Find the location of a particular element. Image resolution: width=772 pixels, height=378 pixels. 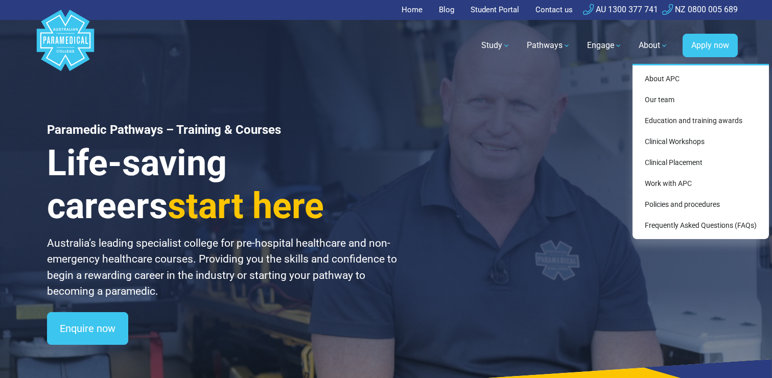

p: Australia’s leading specialist college for pre-hospital healthcare and non-emergency healthcare c... is located at coordinates (223, 268).